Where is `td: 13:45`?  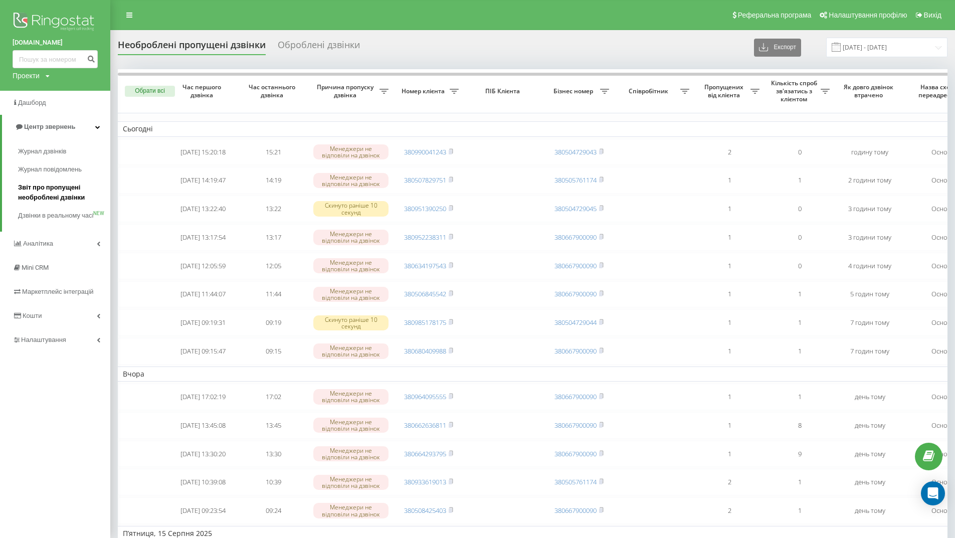 td: 13:45 is located at coordinates (273, 425).